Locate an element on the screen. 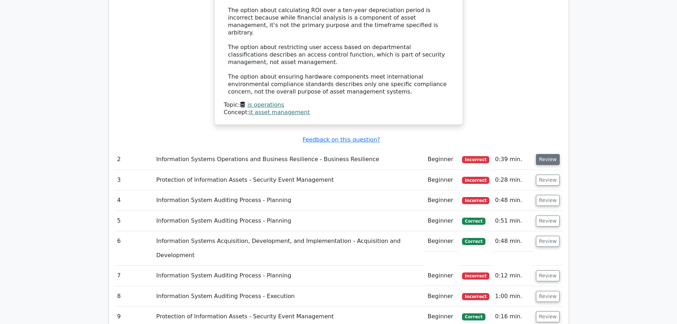 Image resolution: width=677 pixels, height=324 pixels. td: 0:51 min. is located at coordinates (512, 221).